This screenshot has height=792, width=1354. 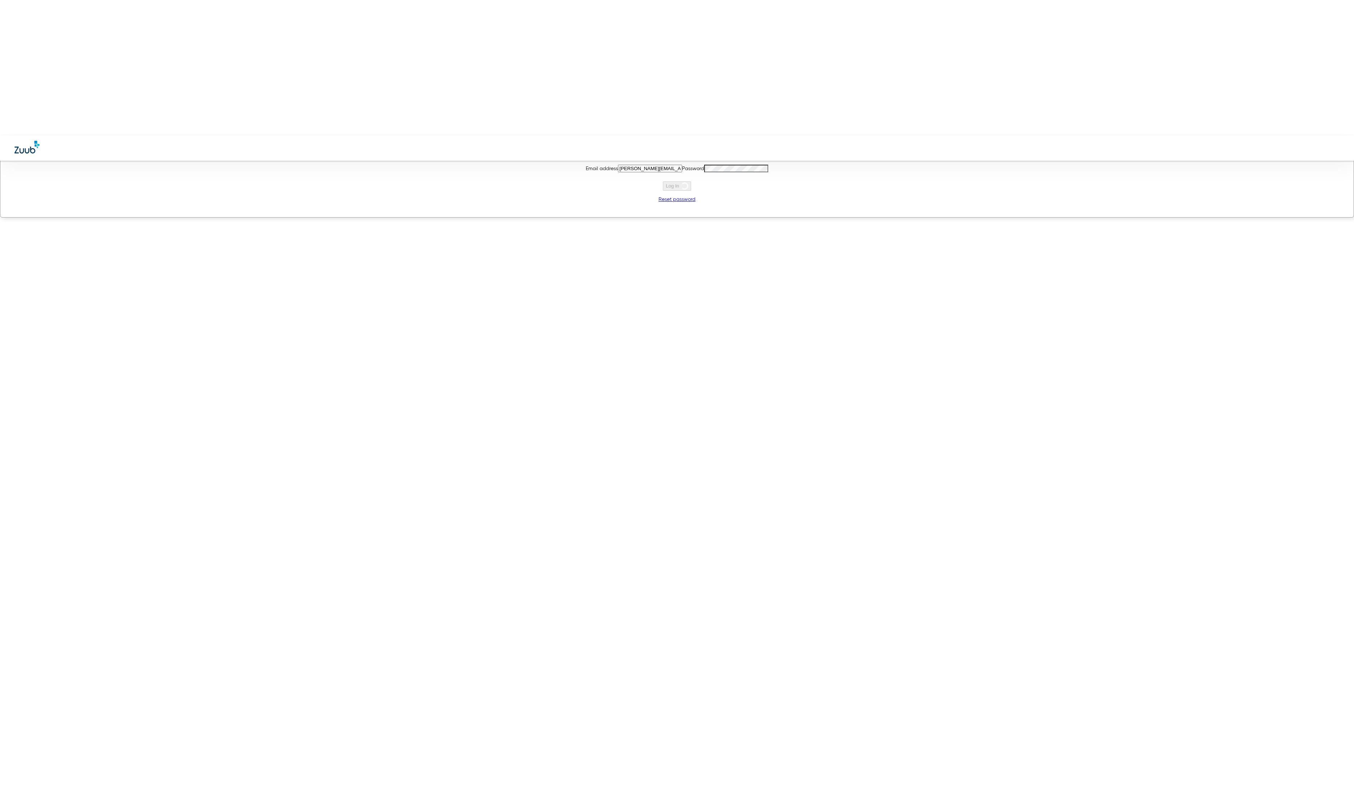 I want to click on label: Email address, so click(x=634, y=169).